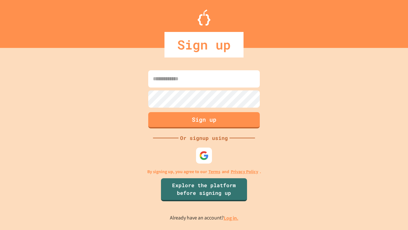  What do you see at coordinates (214, 171) in the screenshot?
I see `a: Terms` at bounding box center [214, 171].